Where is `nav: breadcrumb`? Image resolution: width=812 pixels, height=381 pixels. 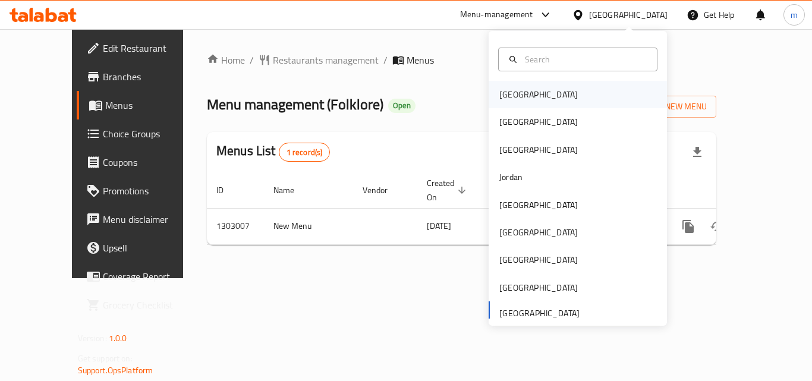
nav: breadcrumb is located at coordinates (461, 60).